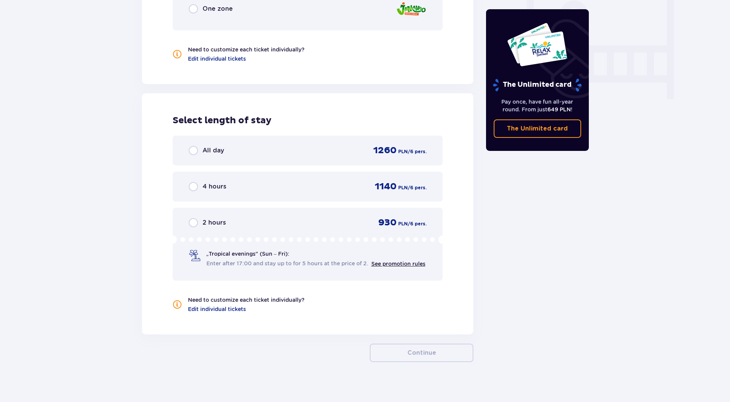 The image size is (730, 402). Describe the element at coordinates (537, 45) in the screenshot. I see `img: Two entry cards to Suntago with the word 'UNLIMITED RELAX', featuring a white background with tro...` at that location.